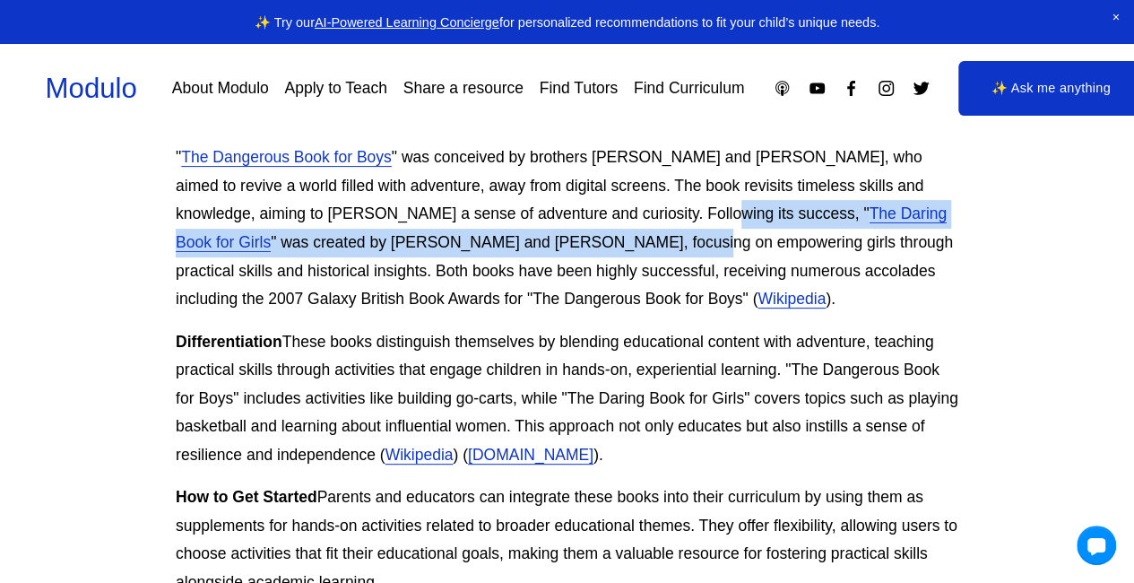 This screenshot has width=1134, height=583. I want to click on a: Twitter, so click(921, 88).